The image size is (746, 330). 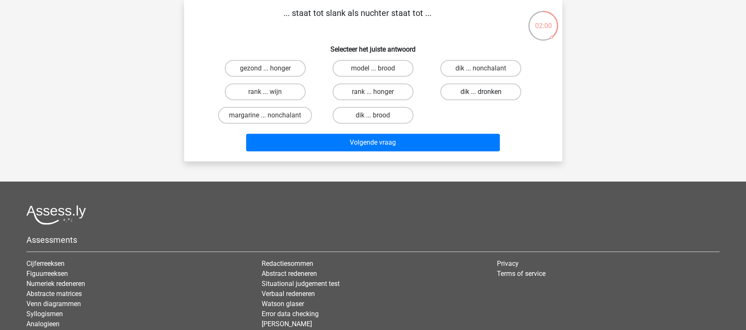 What do you see at coordinates (373, 115) in the screenshot?
I see `label: dik ... brood` at bounding box center [373, 115].